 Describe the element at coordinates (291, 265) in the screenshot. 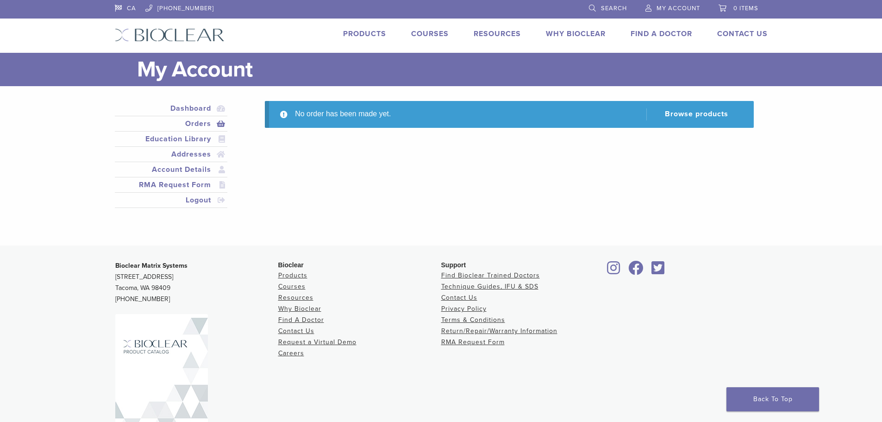

I see `span: Bioclear` at that location.